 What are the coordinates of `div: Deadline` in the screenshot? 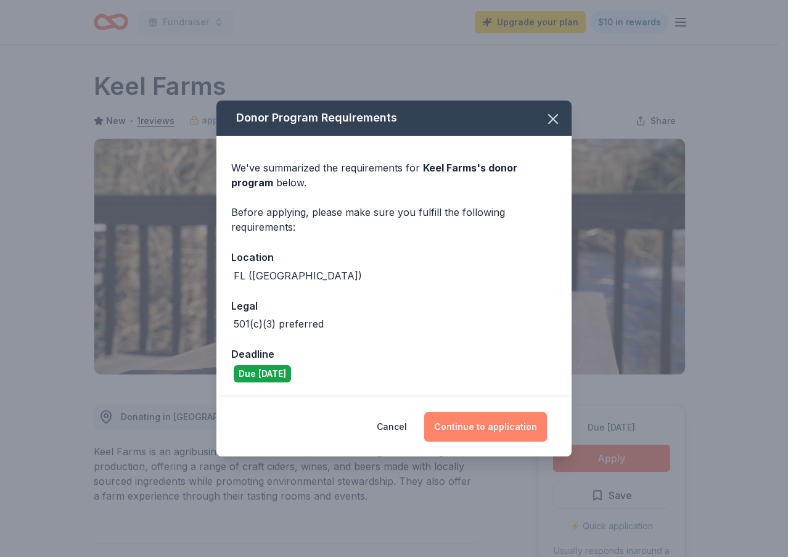 It's located at (394, 354).